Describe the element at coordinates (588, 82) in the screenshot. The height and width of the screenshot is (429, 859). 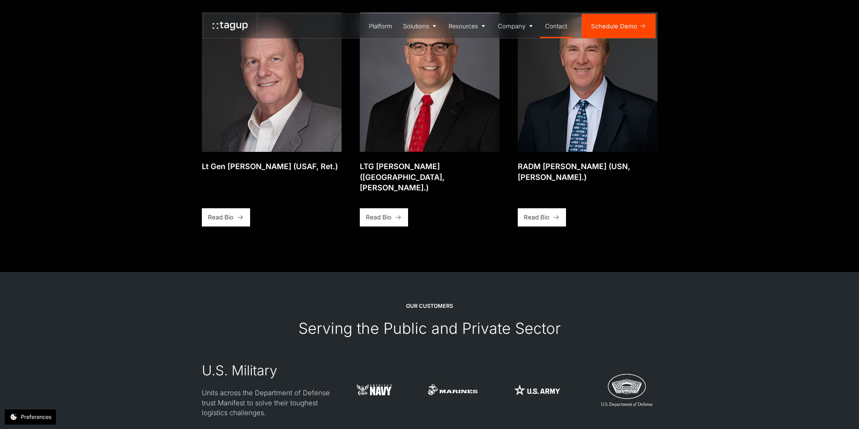
I see `img: RADM John Neagley (USN, Ret.)` at that location.